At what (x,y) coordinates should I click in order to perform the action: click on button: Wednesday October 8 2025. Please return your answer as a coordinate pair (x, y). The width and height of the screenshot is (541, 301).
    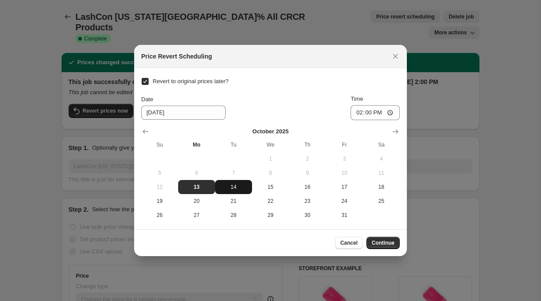
    Looking at the image, I should click on (271, 173).